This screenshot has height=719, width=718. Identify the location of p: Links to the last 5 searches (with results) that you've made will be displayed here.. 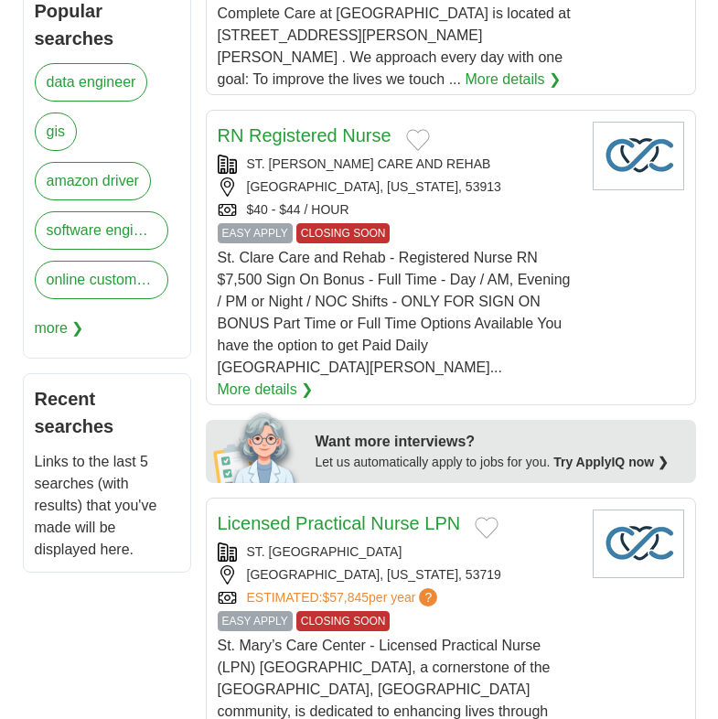
(107, 506).